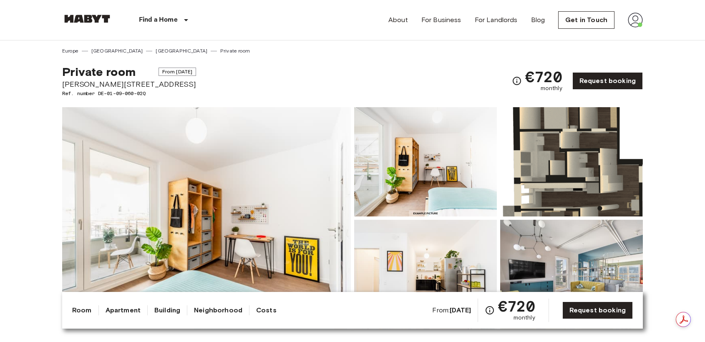 This screenshot has width=705, height=342. I want to click on a: Apartment, so click(123, 310).